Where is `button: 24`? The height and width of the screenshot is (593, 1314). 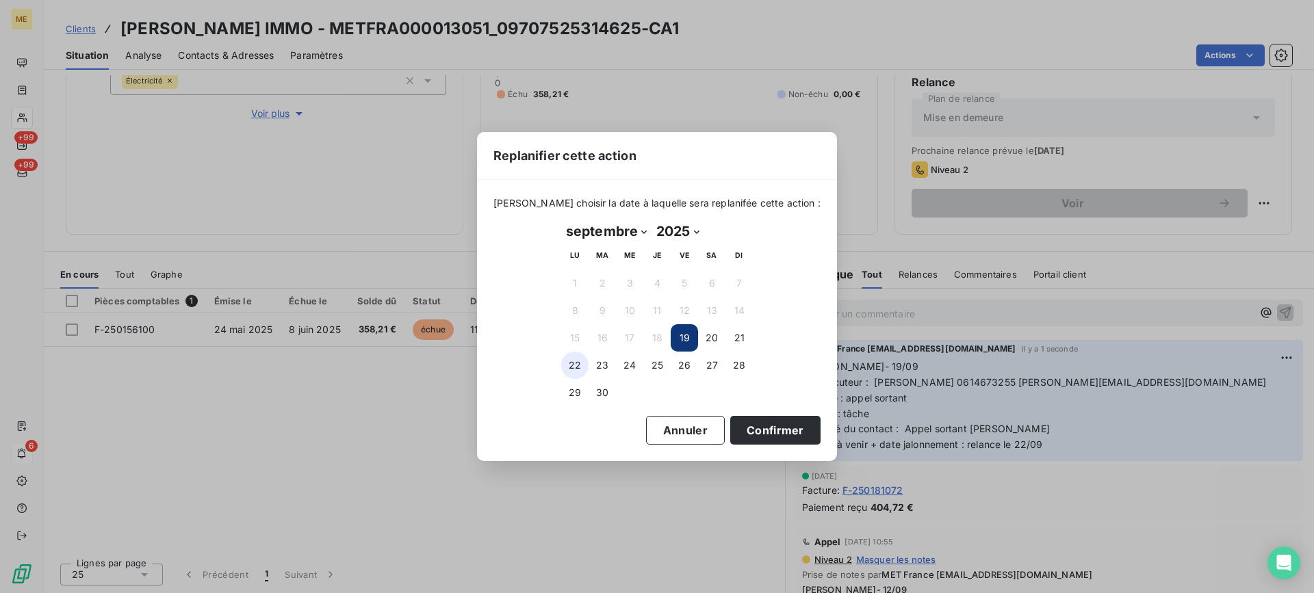 button: 24 is located at coordinates (629, 365).